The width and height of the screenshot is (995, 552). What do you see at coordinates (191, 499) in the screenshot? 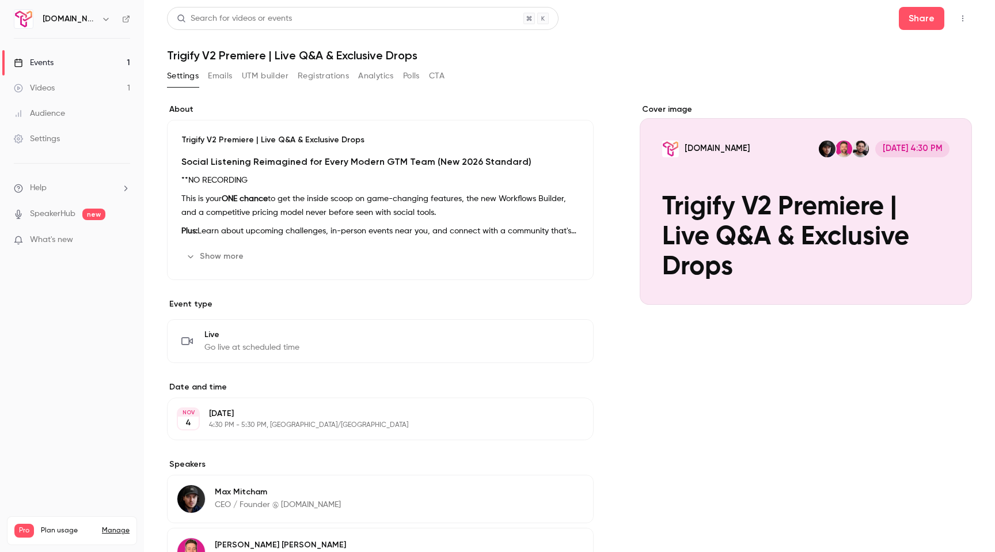
I see `img: Max Mitcham` at bounding box center [191, 499].